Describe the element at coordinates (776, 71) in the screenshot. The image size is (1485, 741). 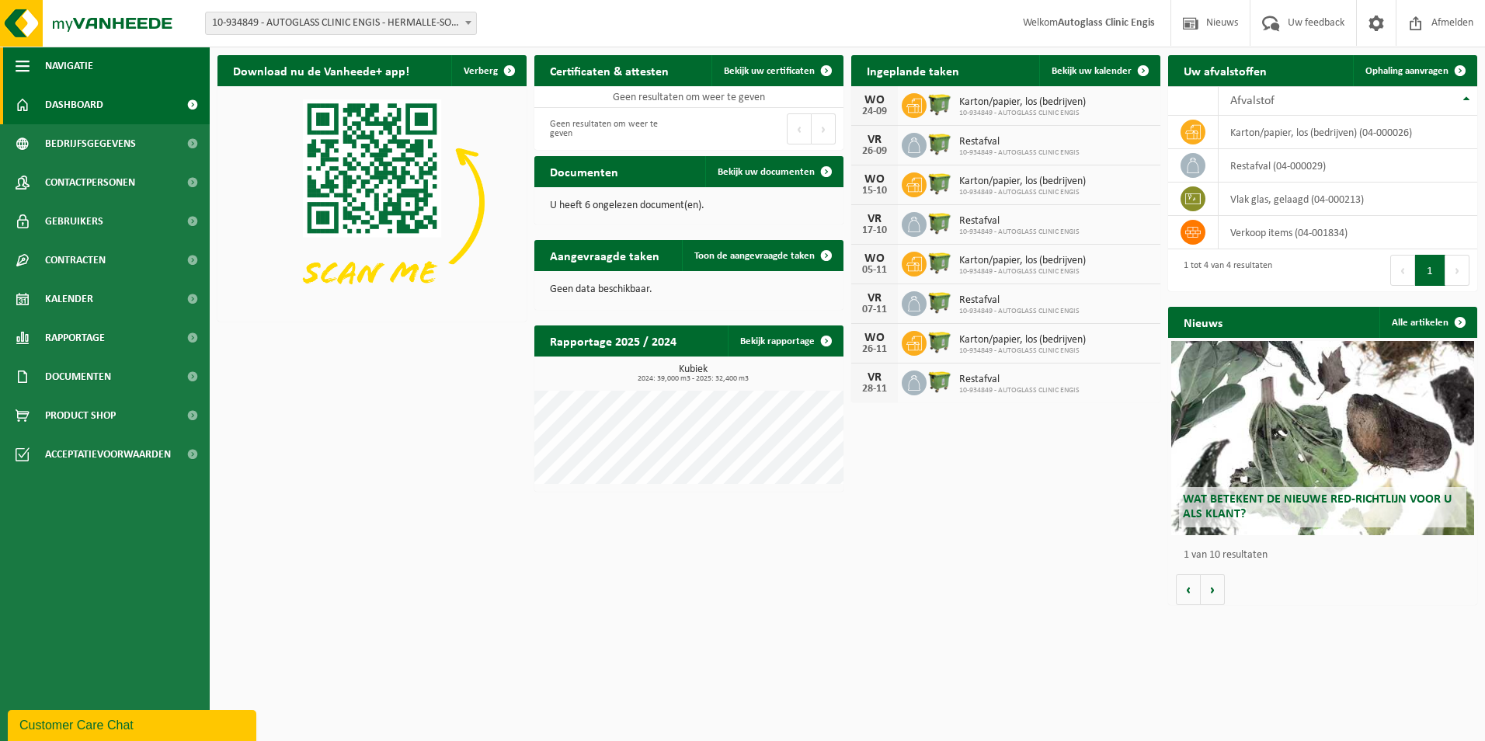
I see `a: Bekijk uw certificaten` at that location.